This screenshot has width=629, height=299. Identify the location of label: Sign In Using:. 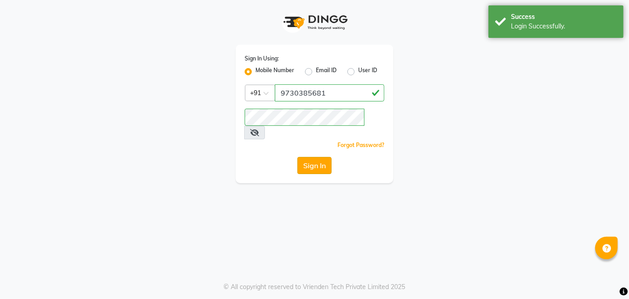
(262, 59).